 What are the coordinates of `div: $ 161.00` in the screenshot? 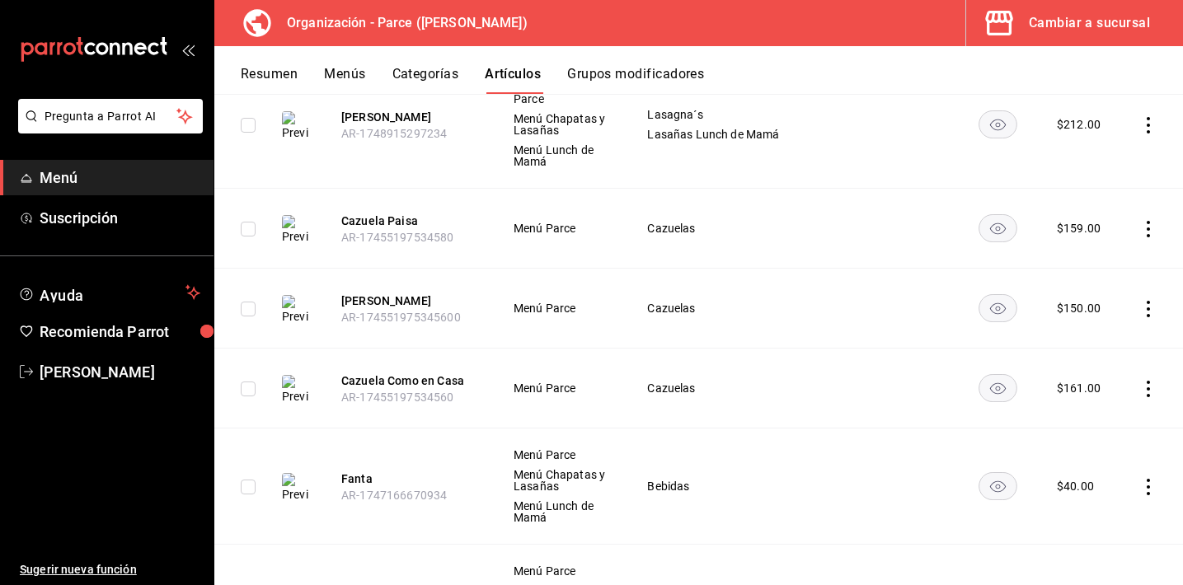 It's located at (1079, 388).